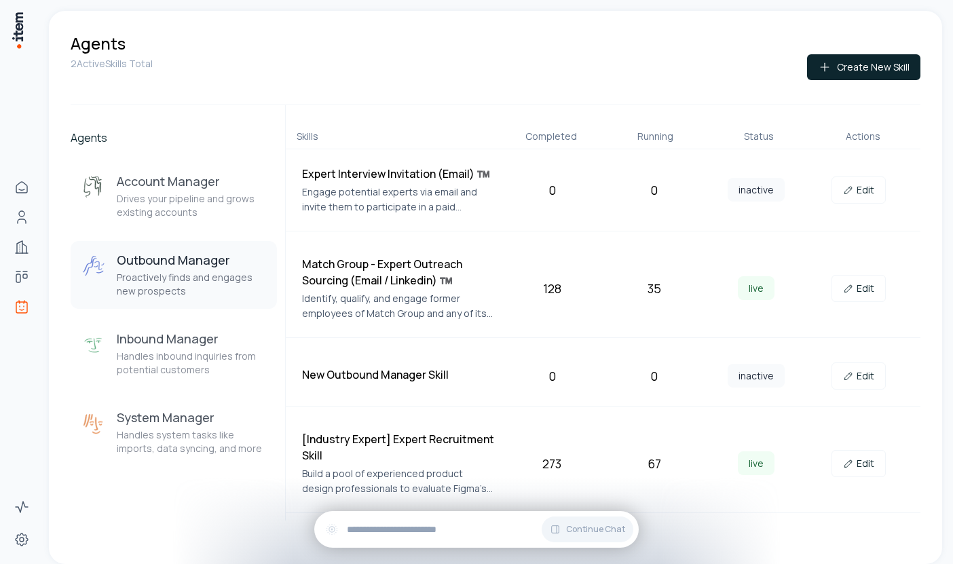 This screenshot has height=564, width=953. I want to click on h1: Agents, so click(98, 43).